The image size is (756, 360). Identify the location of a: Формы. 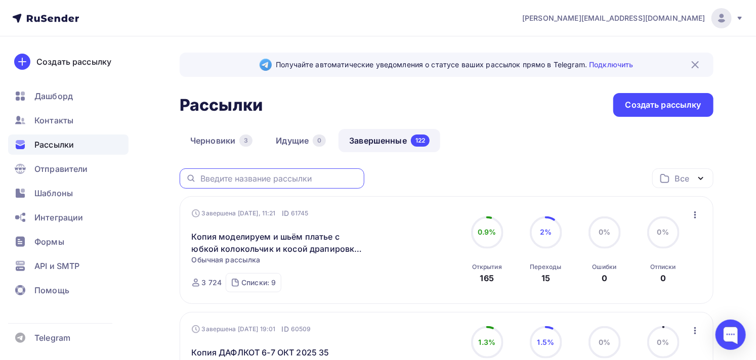
(68, 242).